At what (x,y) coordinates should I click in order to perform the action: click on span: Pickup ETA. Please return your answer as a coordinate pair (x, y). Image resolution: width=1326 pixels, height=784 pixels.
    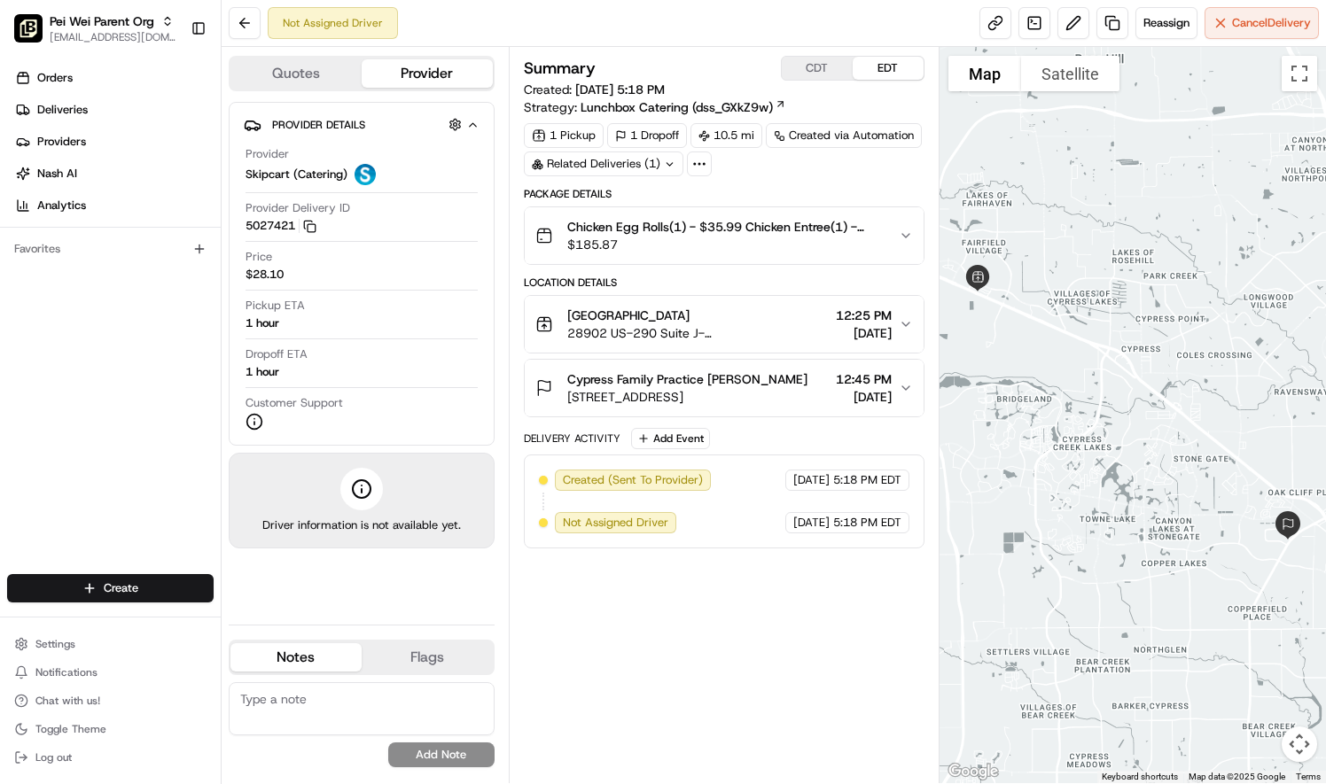
    Looking at the image, I should click on (275, 306).